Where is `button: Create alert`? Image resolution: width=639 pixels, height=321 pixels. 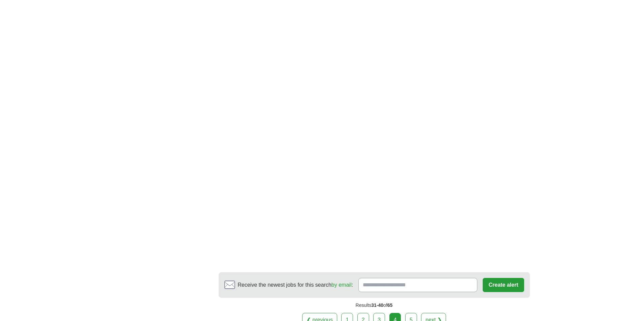 button: Create alert is located at coordinates (503, 285).